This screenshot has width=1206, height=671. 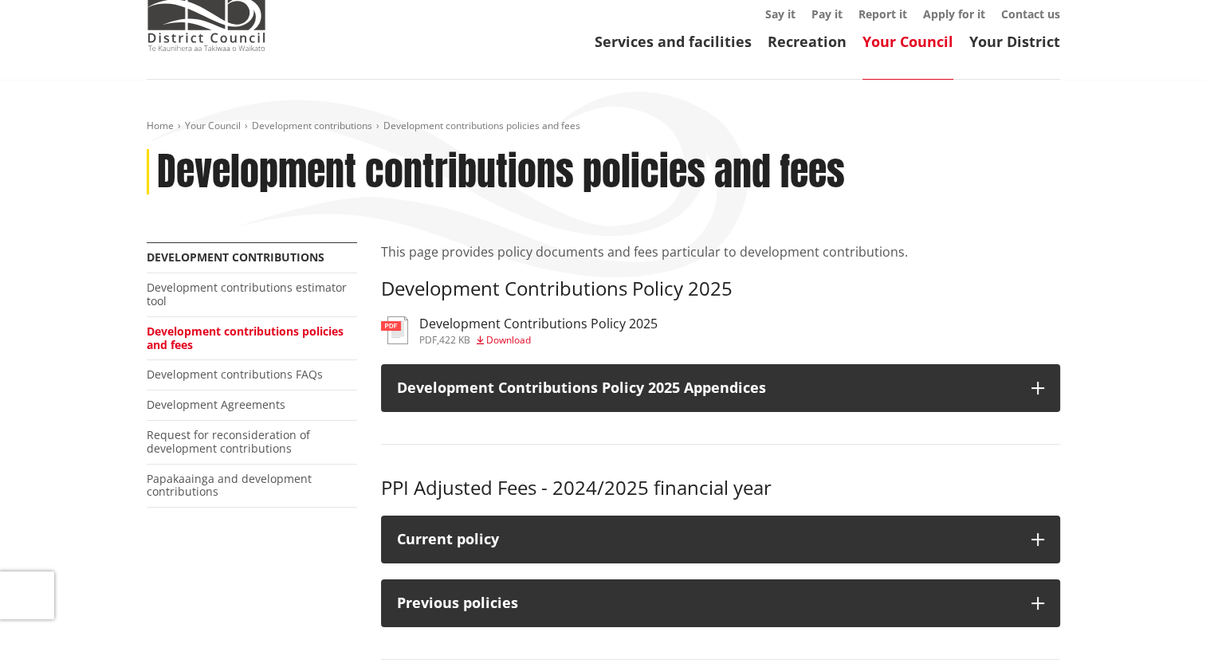 I want to click on button: Previous policies, so click(x=721, y=603).